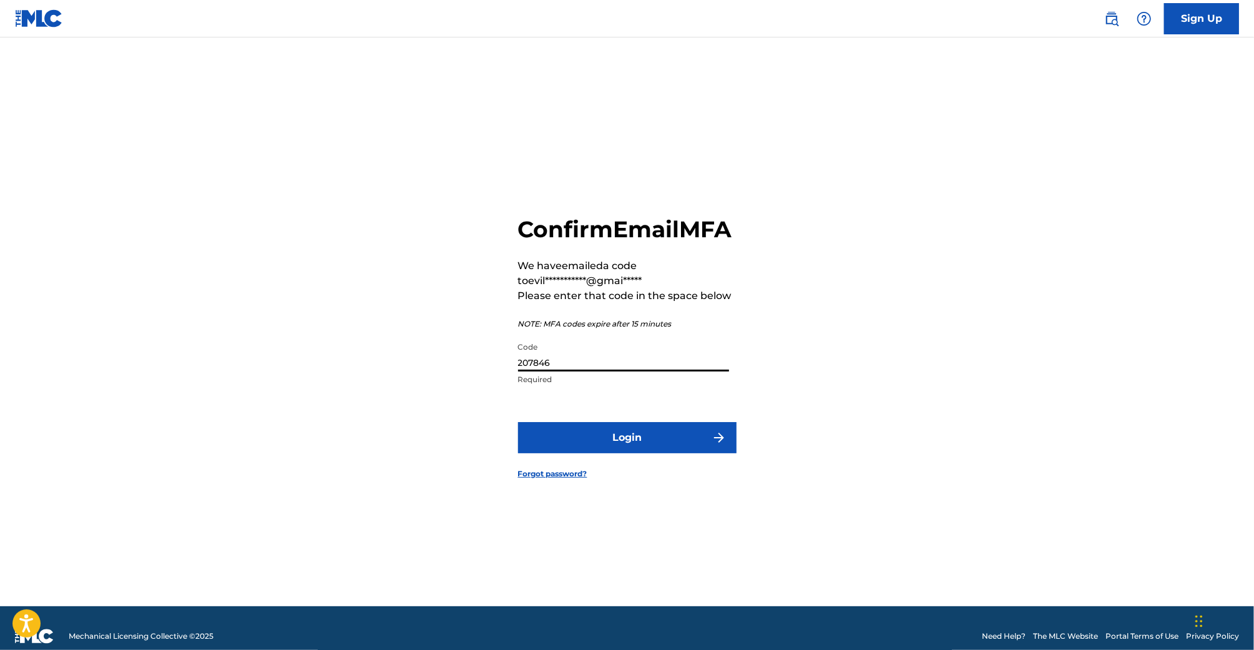 The height and width of the screenshot is (650, 1254). What do you see at coordinates (1202, 19) in the screenshot?
I see `a: Sign Up` at bounding box center [1202, 19].